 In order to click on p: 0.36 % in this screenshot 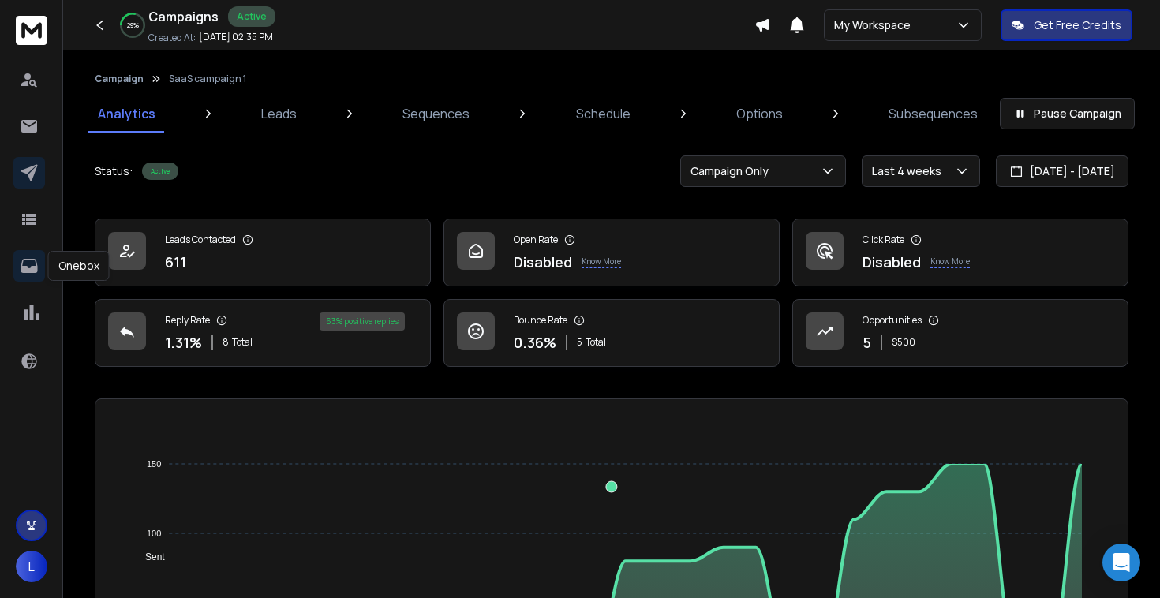, I will do `click(535, 343)`.